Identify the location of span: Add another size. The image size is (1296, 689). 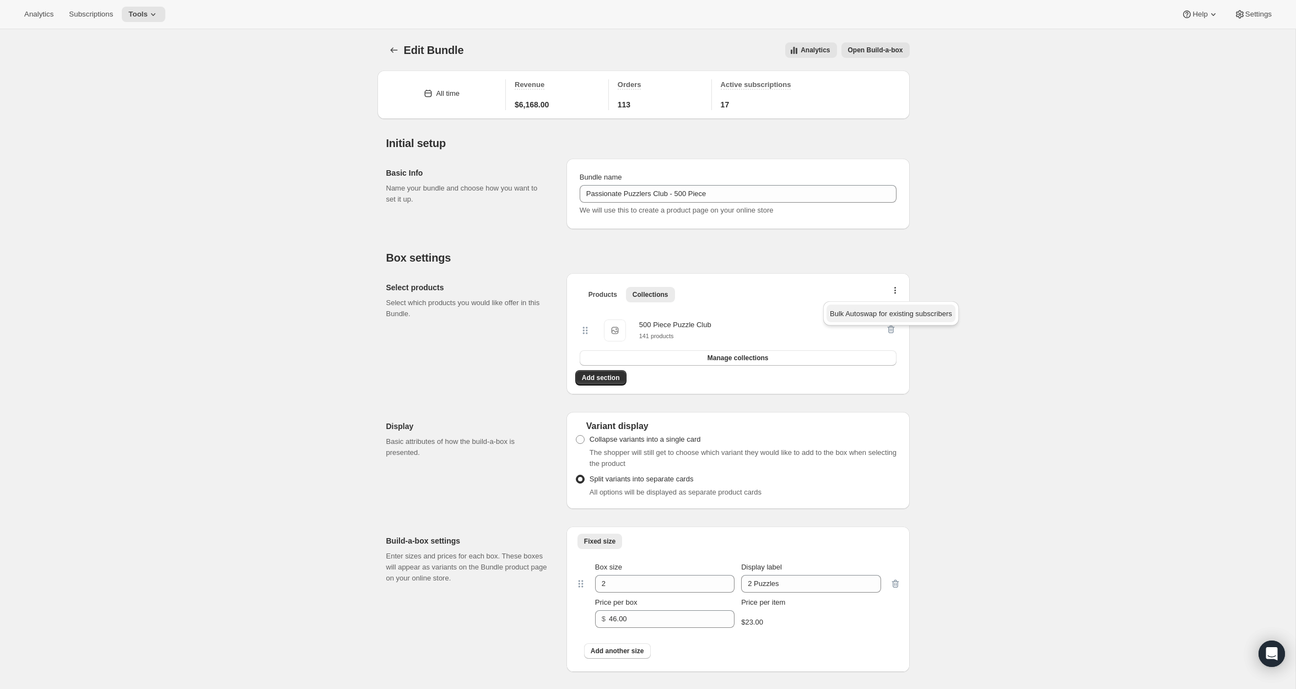
(617, 651).